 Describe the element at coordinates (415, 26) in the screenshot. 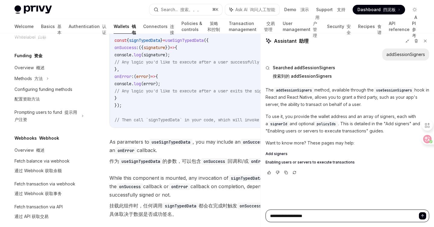

I see `font: API 参考` at that location.